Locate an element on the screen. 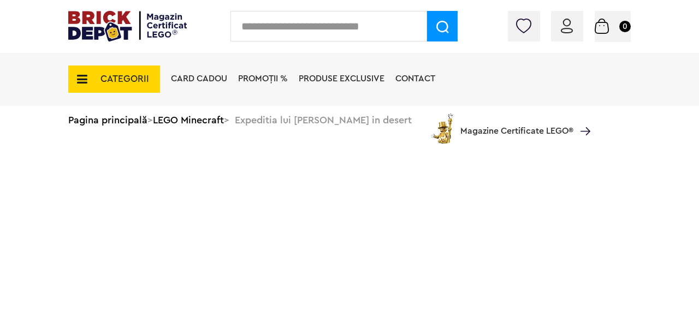  a: Contact is located at coordinates (415, 79).